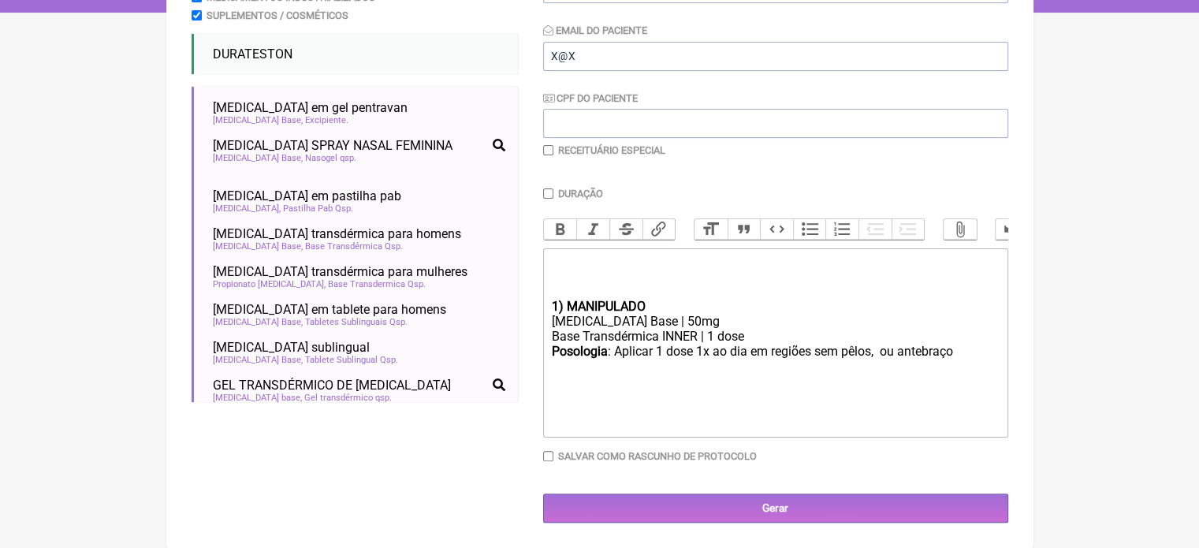 This screenshot has height=548, width=1199. Describe the element at coordinates (597, 306) in the screenshot. I see `strong: 1) MANIPULADO` at that location.